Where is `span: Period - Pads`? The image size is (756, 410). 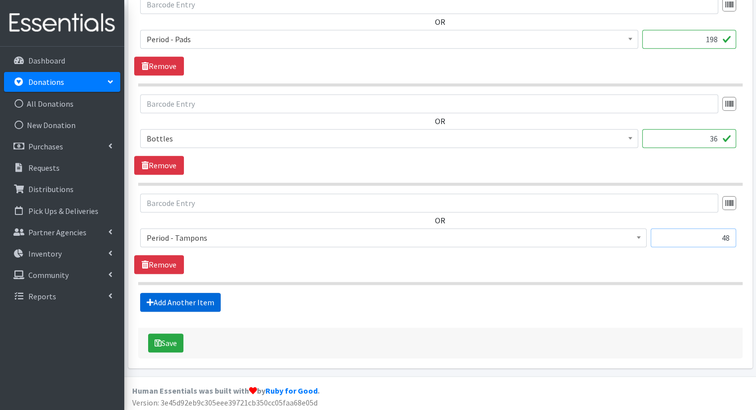
span: Period - Pads is located at coordinates (389, 39).